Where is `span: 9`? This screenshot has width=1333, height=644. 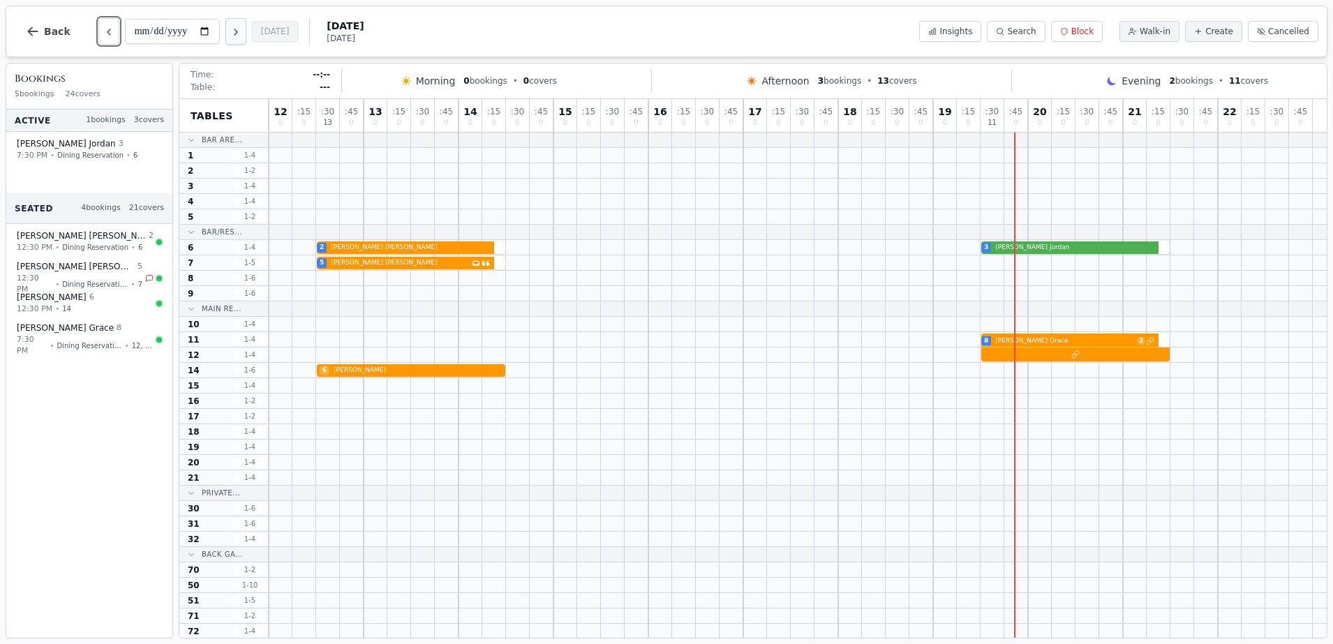
span: 9 is located at coordinates (190, 294).